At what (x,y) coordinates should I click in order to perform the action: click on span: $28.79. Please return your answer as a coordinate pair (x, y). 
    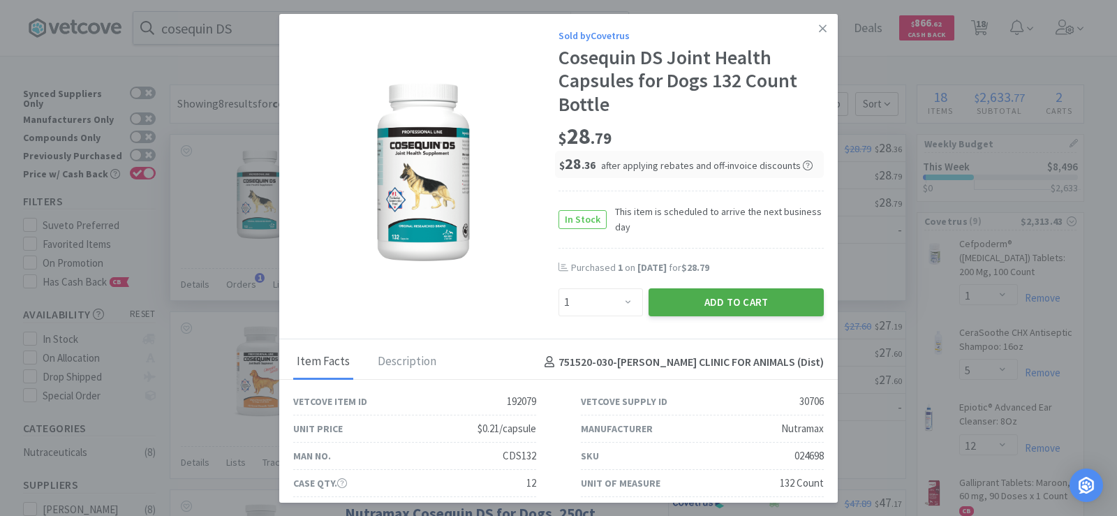
    Looking at the image, I should click on (695, 267).